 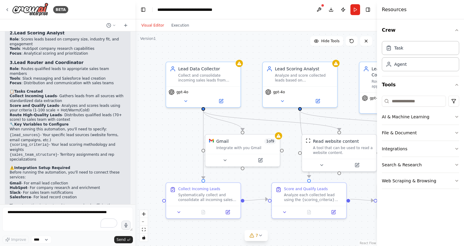 What do you see at coordinates (336, 141) in the screenshot?
I see `div: Read website content` at bounding box center [336, 141].